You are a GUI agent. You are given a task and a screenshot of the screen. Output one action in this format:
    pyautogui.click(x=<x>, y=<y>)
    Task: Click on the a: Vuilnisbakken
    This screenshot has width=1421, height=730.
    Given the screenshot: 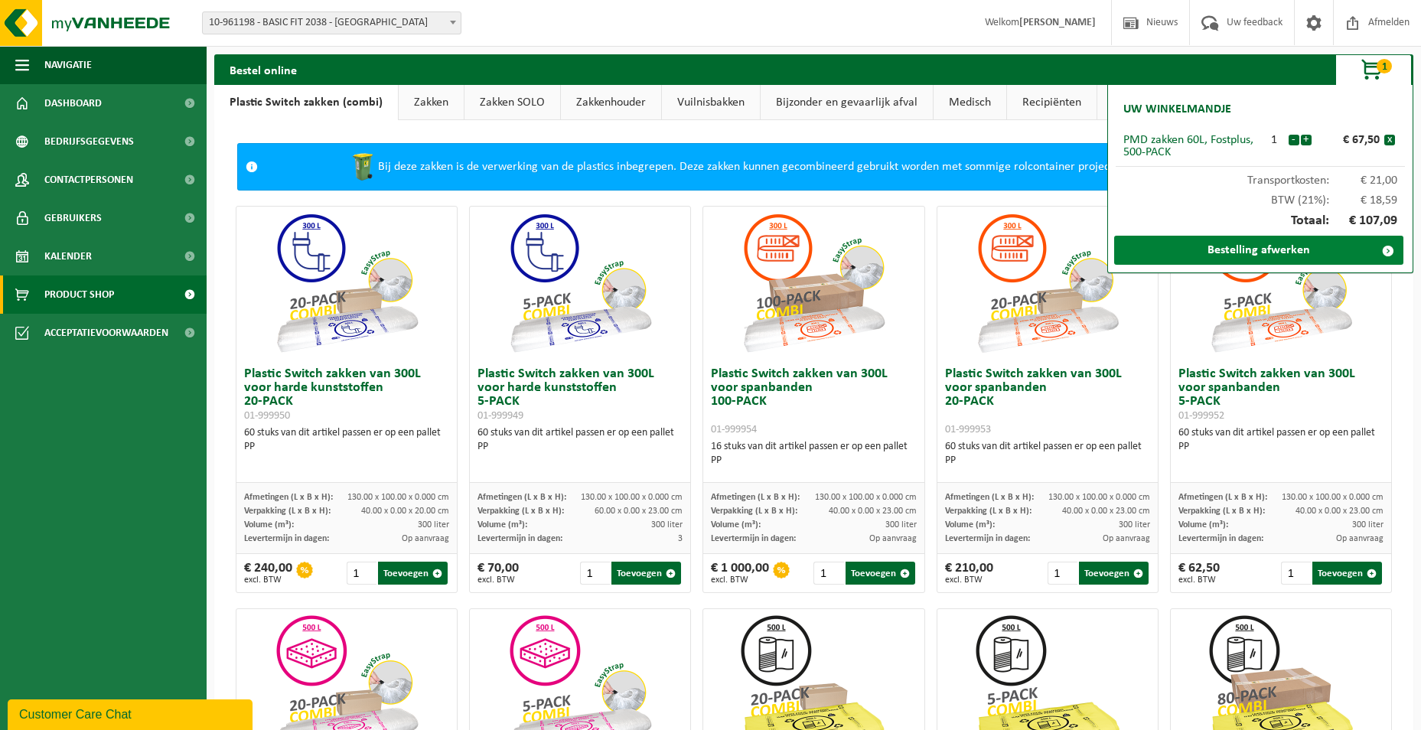 What is the action you would take?
    pyautogui.click(x=711, y=103)
    